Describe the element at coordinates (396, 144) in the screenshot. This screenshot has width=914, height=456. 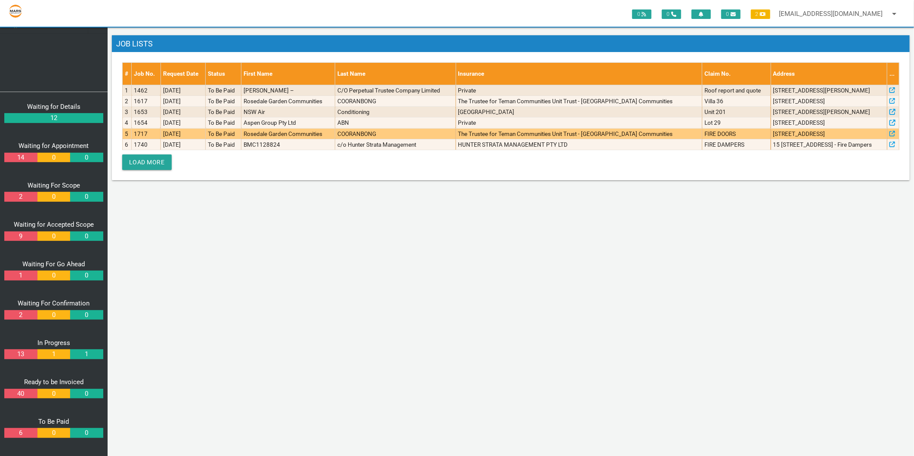
I see `td: c/o Hunter Strata Management` at that location.